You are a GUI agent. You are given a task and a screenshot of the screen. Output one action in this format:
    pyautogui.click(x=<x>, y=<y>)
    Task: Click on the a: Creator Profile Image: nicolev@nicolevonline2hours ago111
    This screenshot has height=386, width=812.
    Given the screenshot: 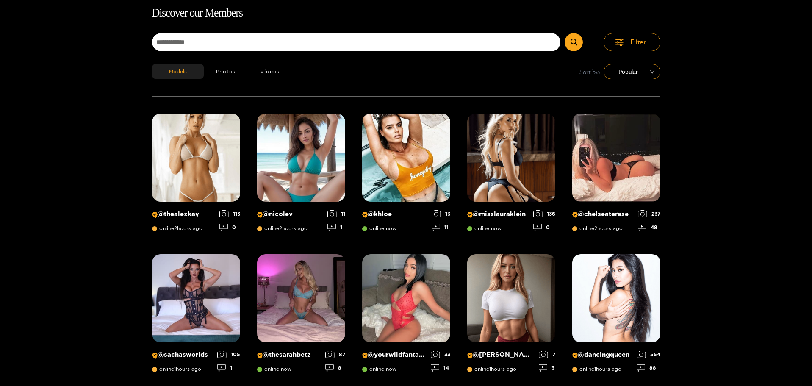 What is the action you would take?
    pyautogui.click(x=301, y=175)
    